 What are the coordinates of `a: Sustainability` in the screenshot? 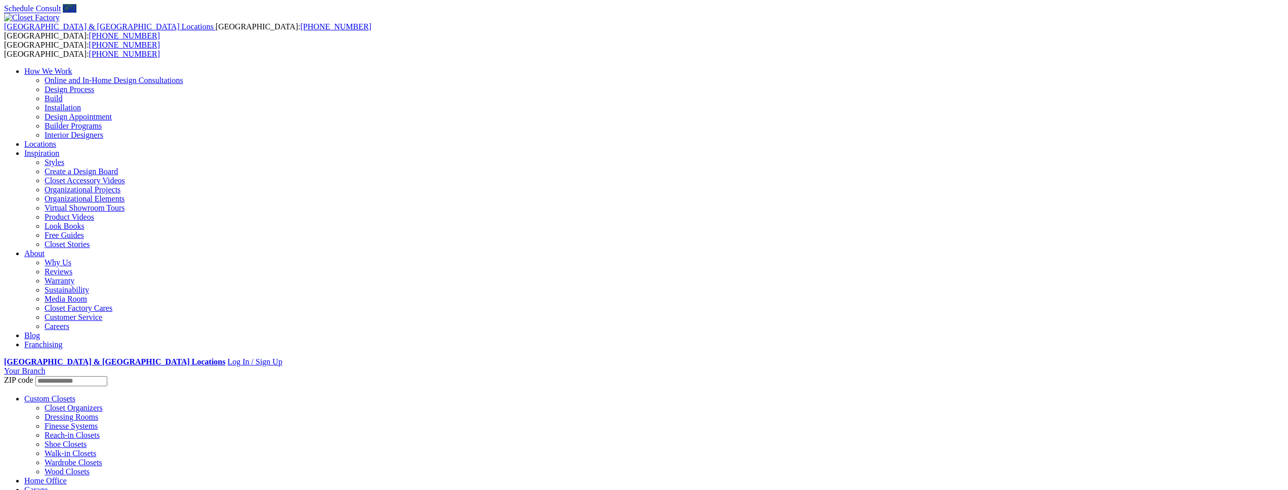 It's located at (67, 289).